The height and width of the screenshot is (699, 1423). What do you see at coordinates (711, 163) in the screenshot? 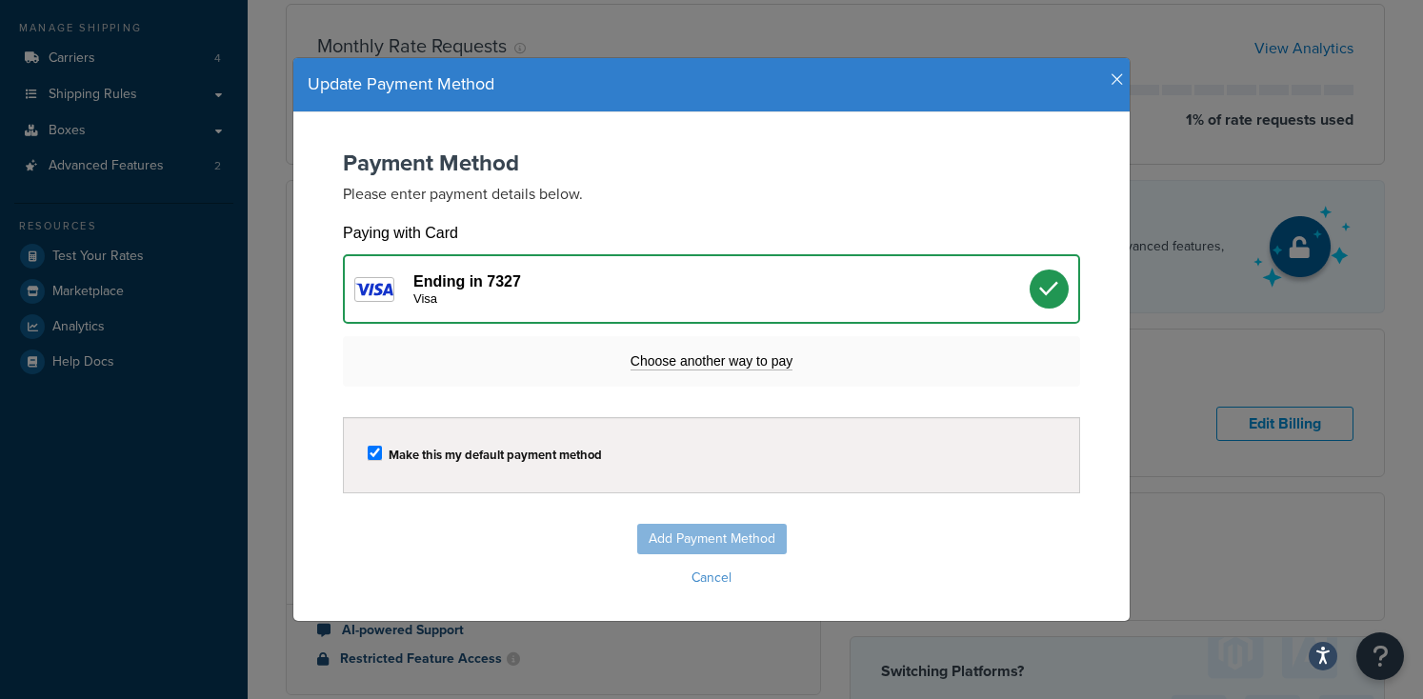
I see `h2: Payment Method` at bounding box center [711, 163].